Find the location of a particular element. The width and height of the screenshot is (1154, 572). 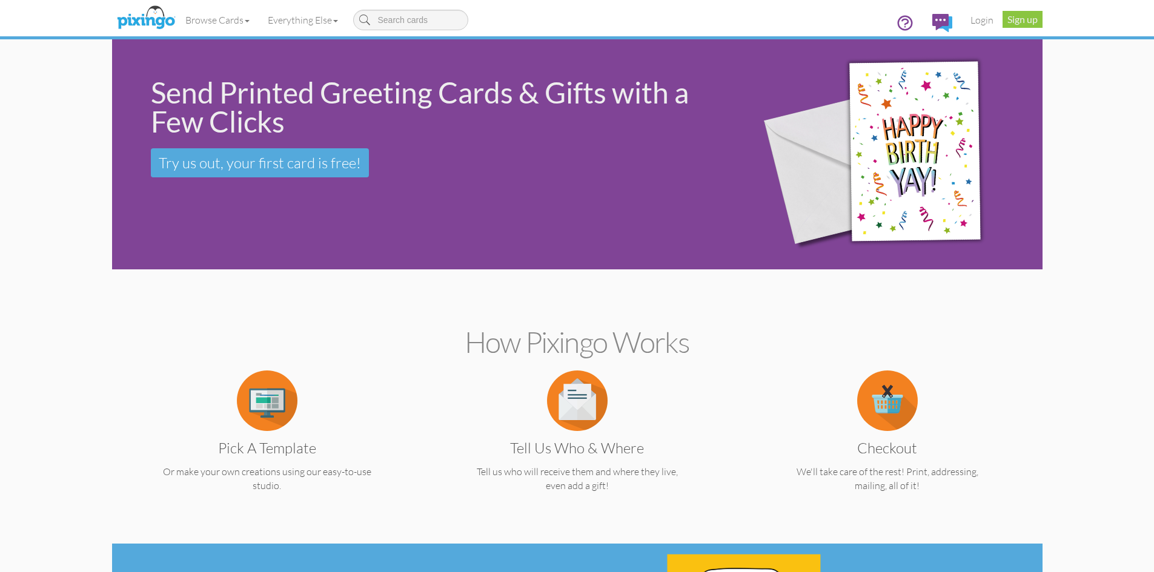

input: Search cards is located at coordinates (411, 20).